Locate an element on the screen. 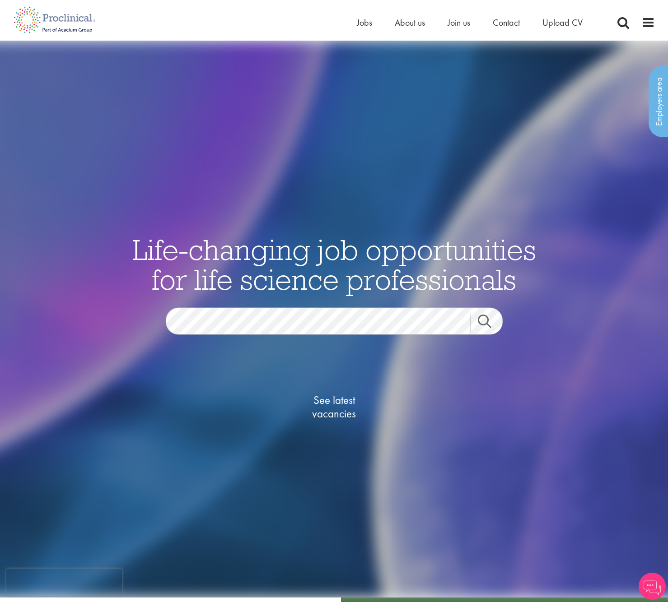 This screenshot has height=602, width=668. a: Upload CV is located at coordinates (562, 23).